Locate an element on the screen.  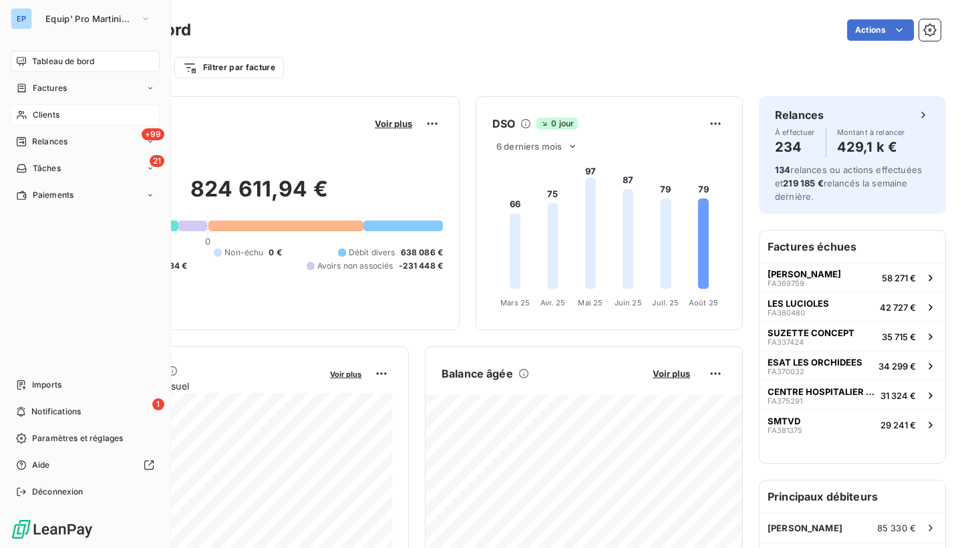
span: CENTRE HOSPITALIER NORD CARAIBES is located at coordinates (821, 392).